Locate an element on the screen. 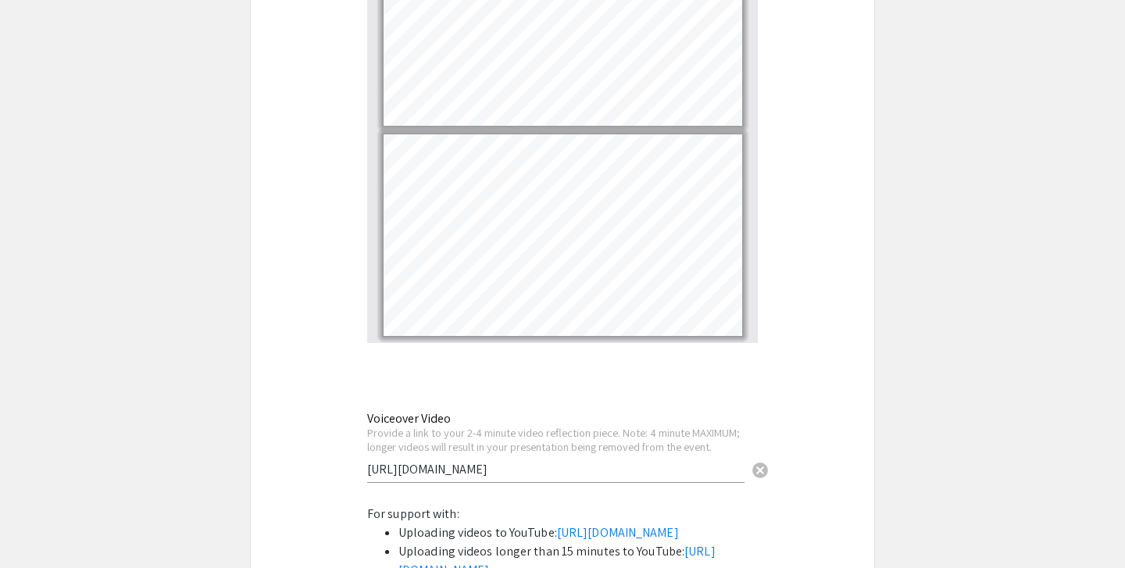  span: cancel is located at coordinates (760, 470).